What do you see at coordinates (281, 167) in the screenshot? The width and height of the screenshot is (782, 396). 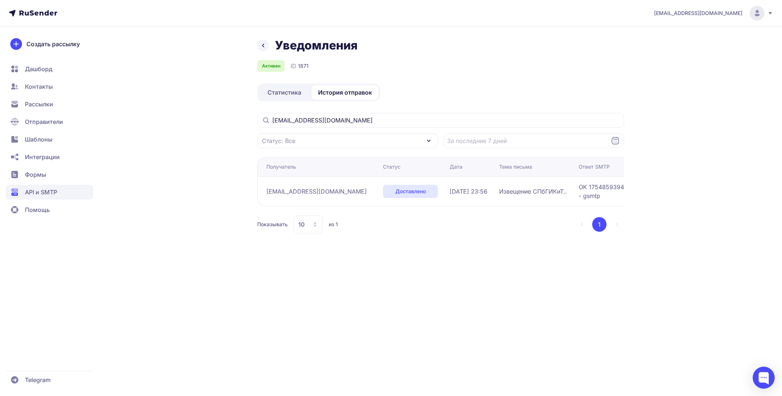 I see `div: Получатель` at bounding box center [281, 167].